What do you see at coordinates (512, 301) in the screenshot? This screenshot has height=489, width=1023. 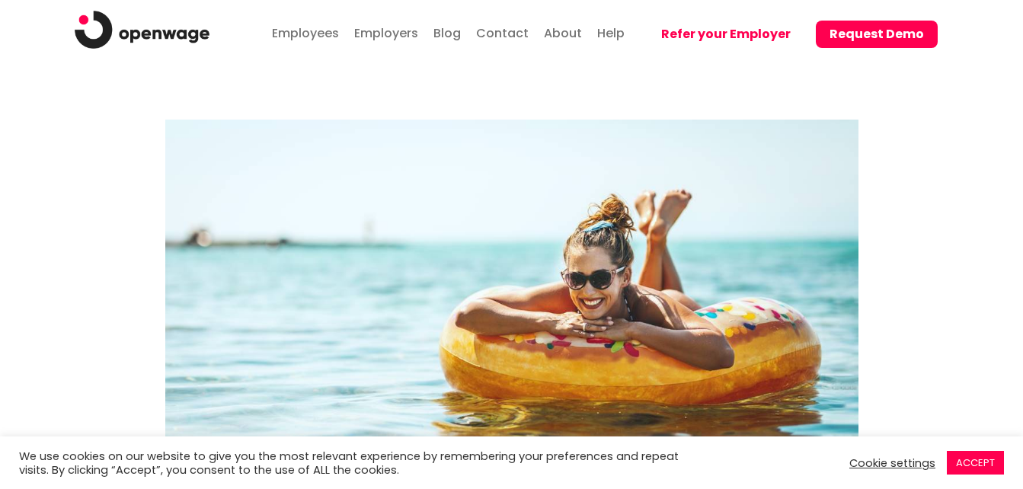 I see `img: Unlimited-annual-leave.jpeg` at bounding box center [512, 301].